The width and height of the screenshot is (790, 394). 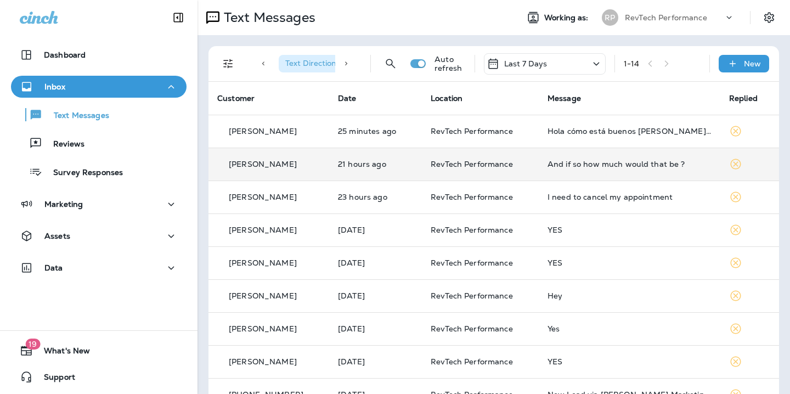 I want to click on button: Filters, so click(x=228, y=64).